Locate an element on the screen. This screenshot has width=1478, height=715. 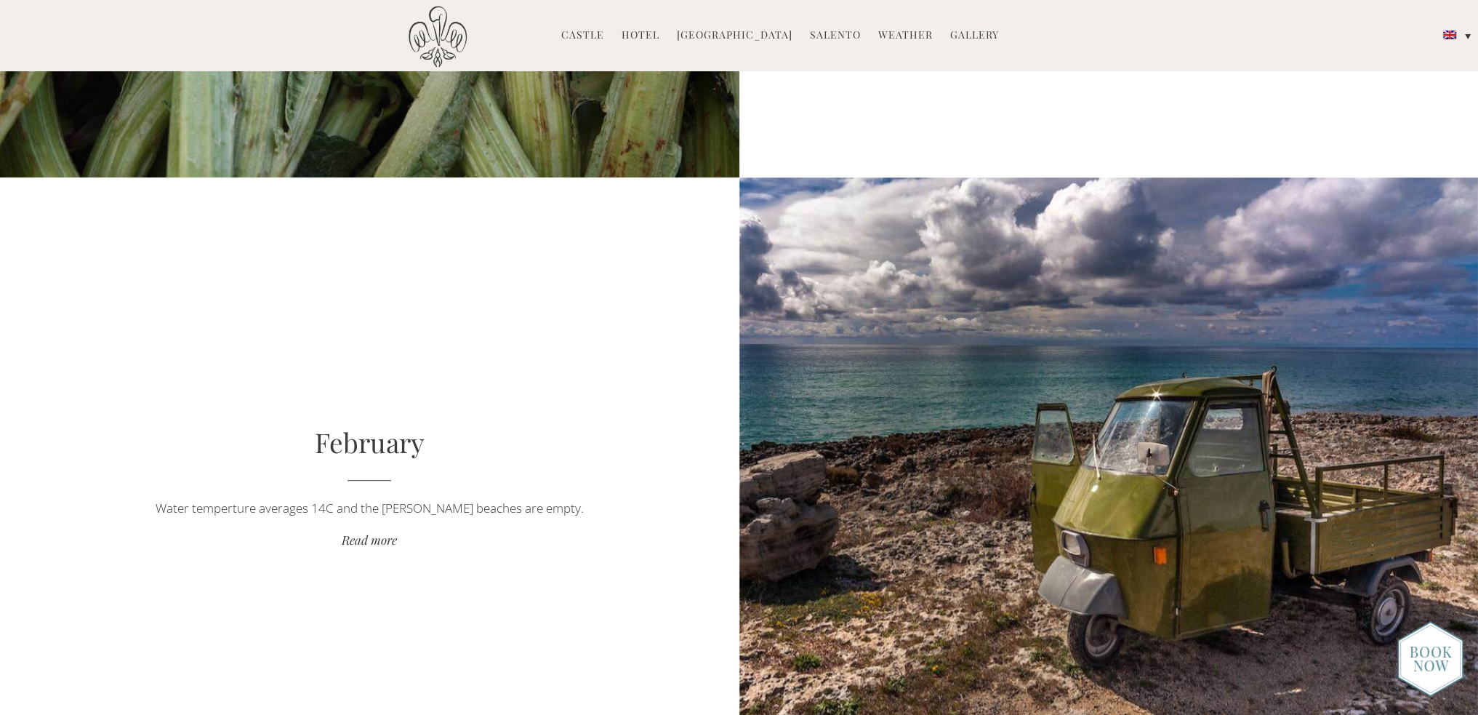
a: Salento is located at coordinates (835, 36).